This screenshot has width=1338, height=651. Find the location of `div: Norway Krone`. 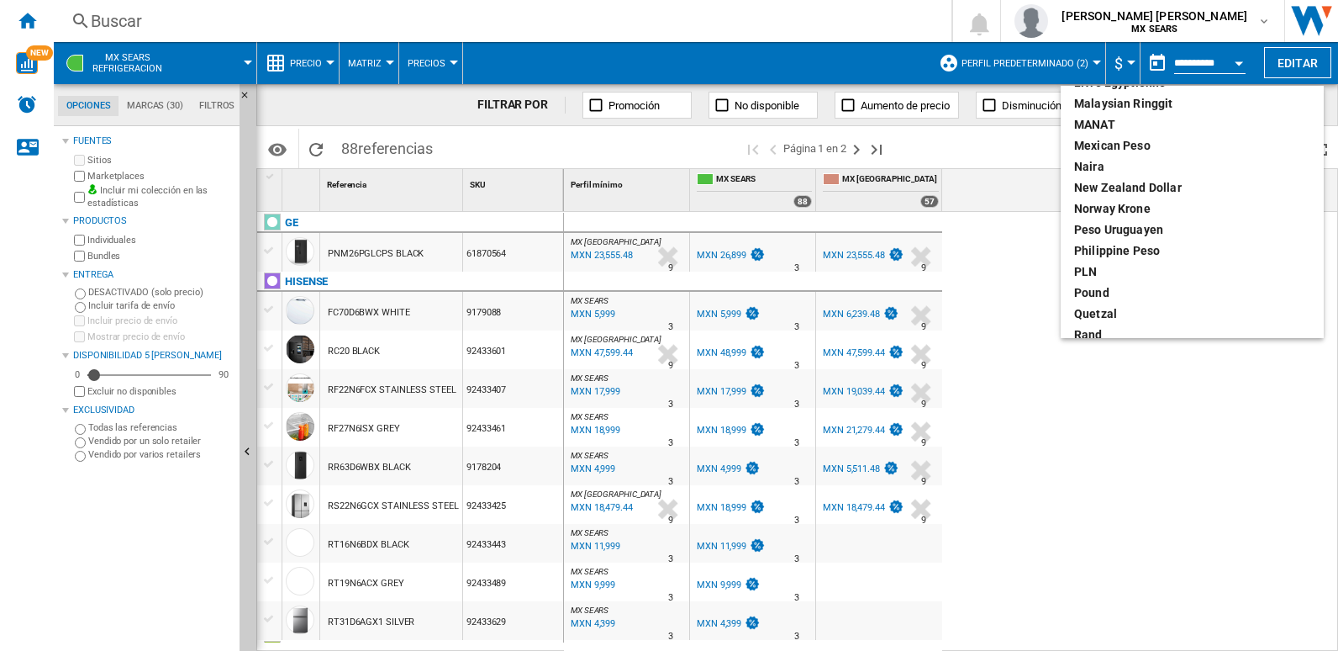

div: Norway Krone is located at coordinates (1192, 208).